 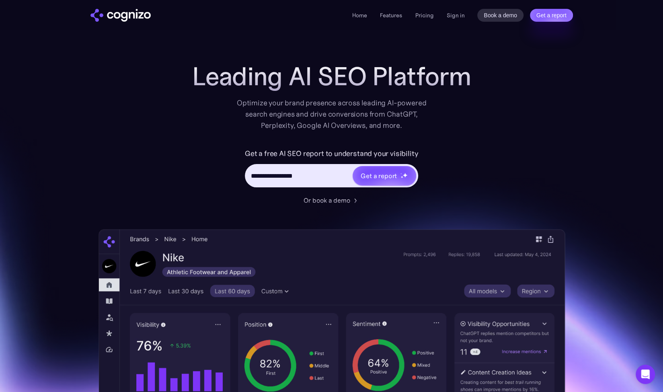 What do you see at coordinates (121, 15) in the screenshot?
I see `a: home` at bounding box center [121, 15].